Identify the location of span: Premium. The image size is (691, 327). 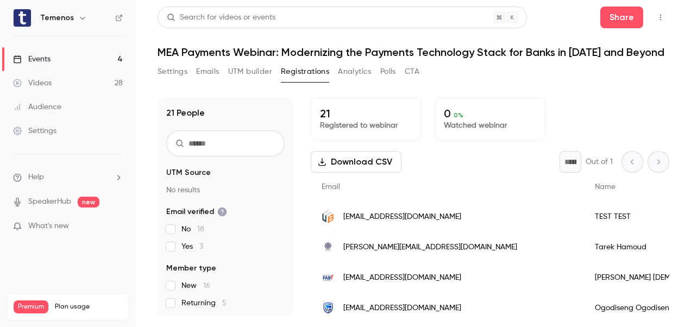
(31, 307).